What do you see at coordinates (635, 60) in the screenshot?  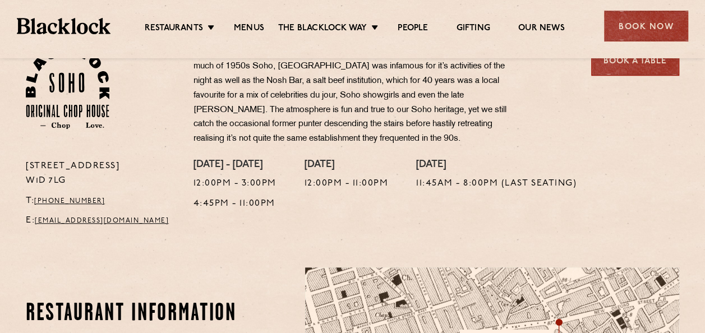 I see `a: Book a Table` at bounding box center [635, 60].